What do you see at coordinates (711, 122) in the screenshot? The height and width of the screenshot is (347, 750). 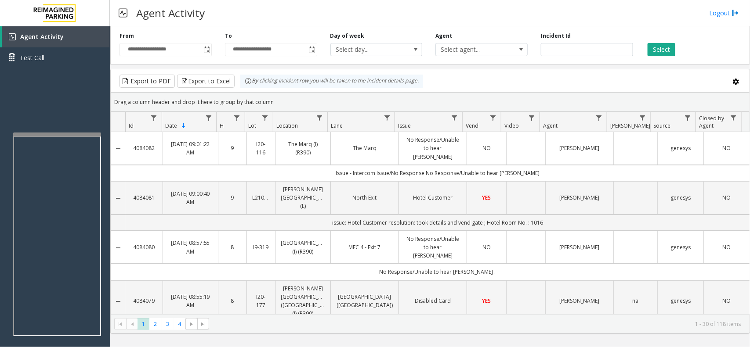 I see `span: Closed by Agent` at bounding box center [711, 122].